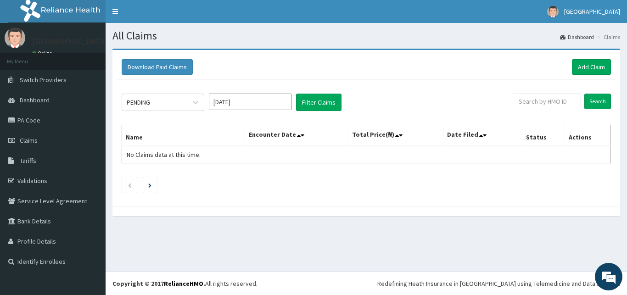  Describe the element at coordinates (395, 136) in the screenshot. I see `th: Total Price(₦)` at that location.